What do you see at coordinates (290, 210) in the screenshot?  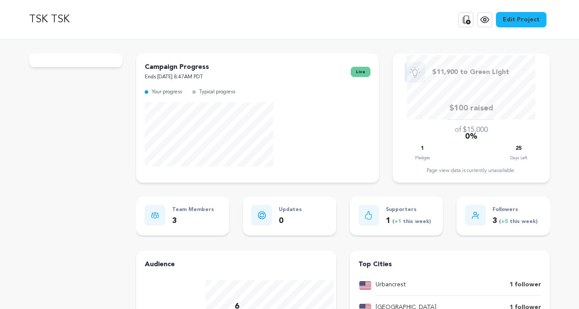 I see `p: Updates` at bounding box center [290, 210].